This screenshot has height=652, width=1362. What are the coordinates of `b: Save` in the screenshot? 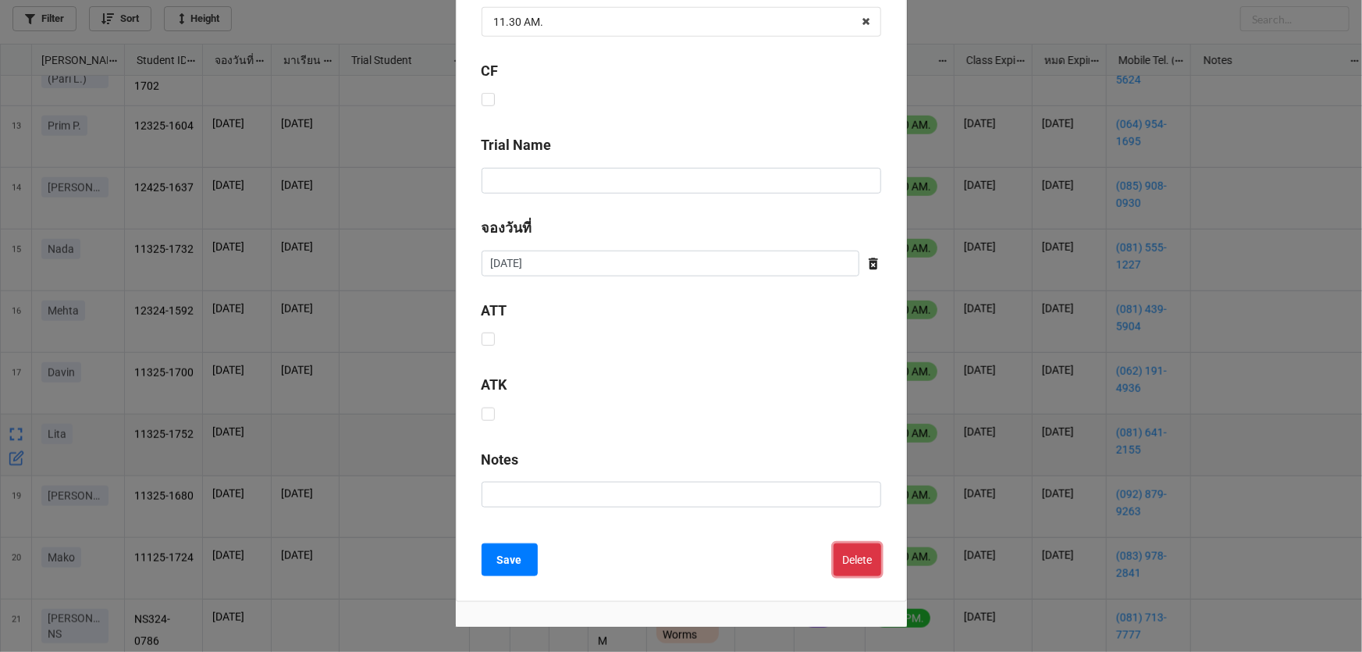 It's located at (510, 560).